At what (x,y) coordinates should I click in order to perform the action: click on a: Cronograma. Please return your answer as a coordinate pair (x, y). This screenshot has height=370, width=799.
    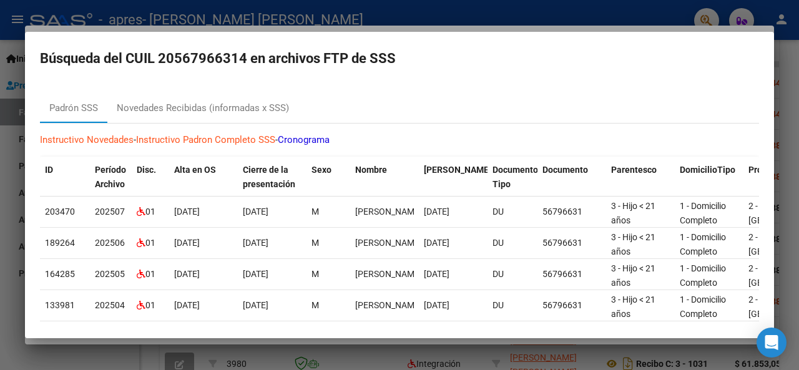
    Looking at the image, I should click on (303, 140).